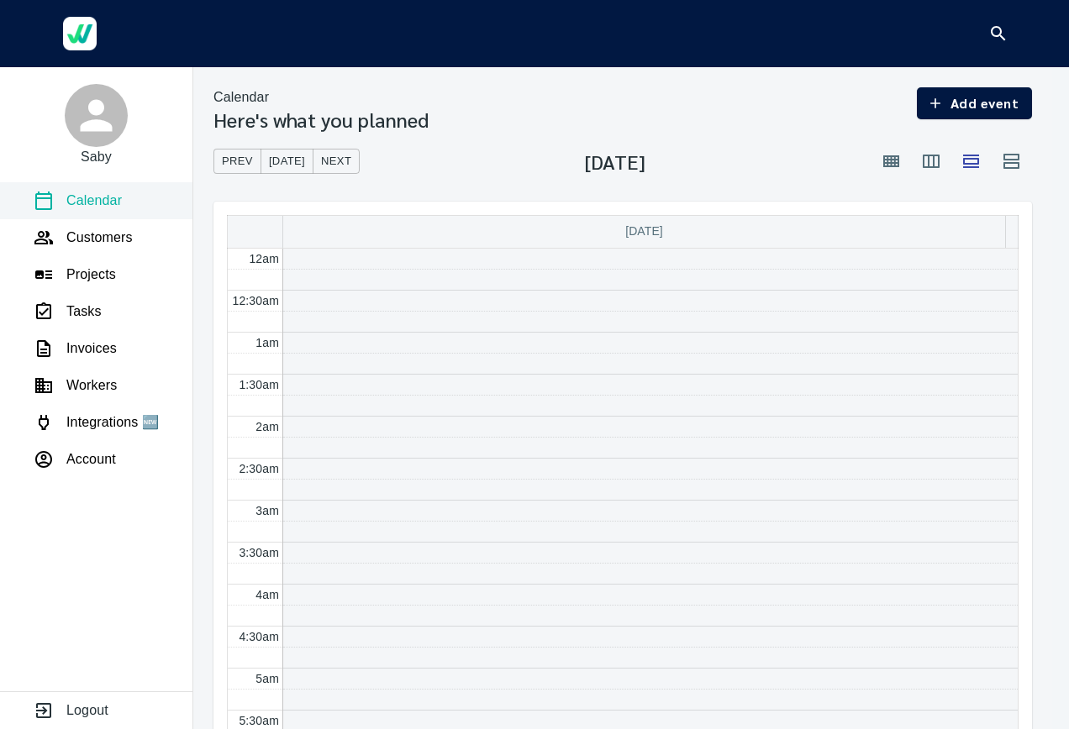 This screenshot has width=1069, height=729. Describe the element at coordinates (92, 386) in the screenshot. I see `p: Workers` at that location.